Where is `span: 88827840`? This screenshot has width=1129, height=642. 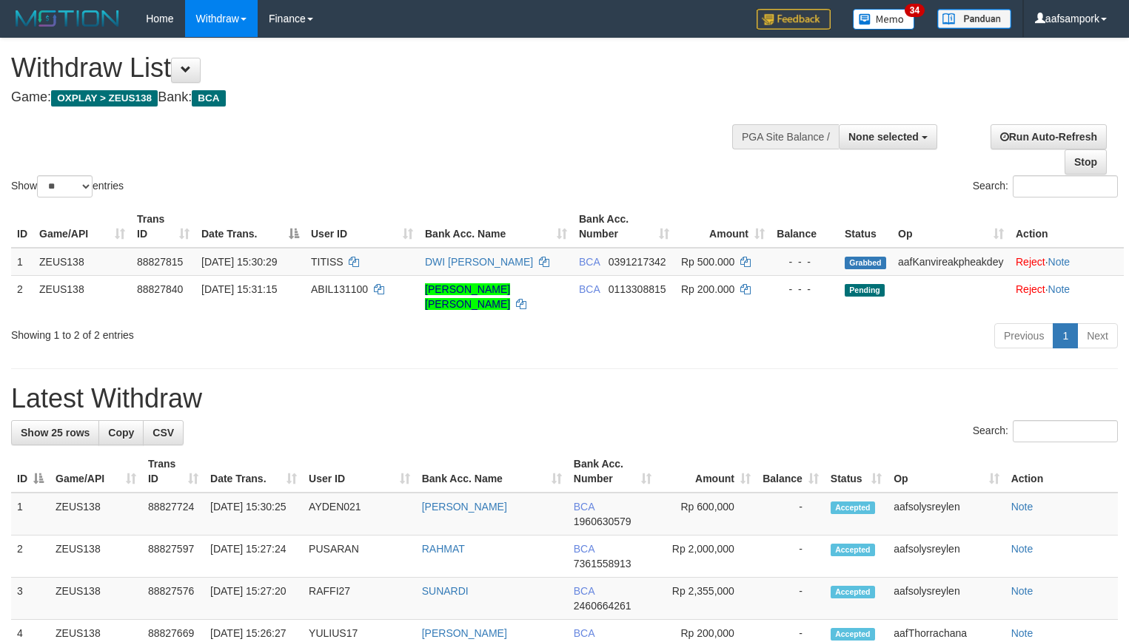
span: 88827840 is located at coordinates (160, 289).